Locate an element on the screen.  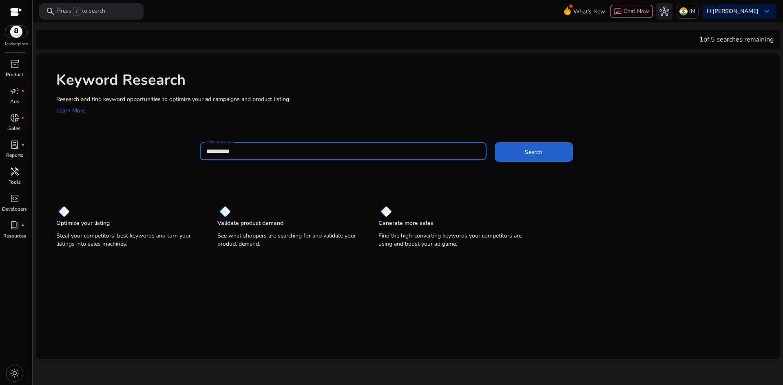
span: code_blocks is located at coordinates (15, 199).